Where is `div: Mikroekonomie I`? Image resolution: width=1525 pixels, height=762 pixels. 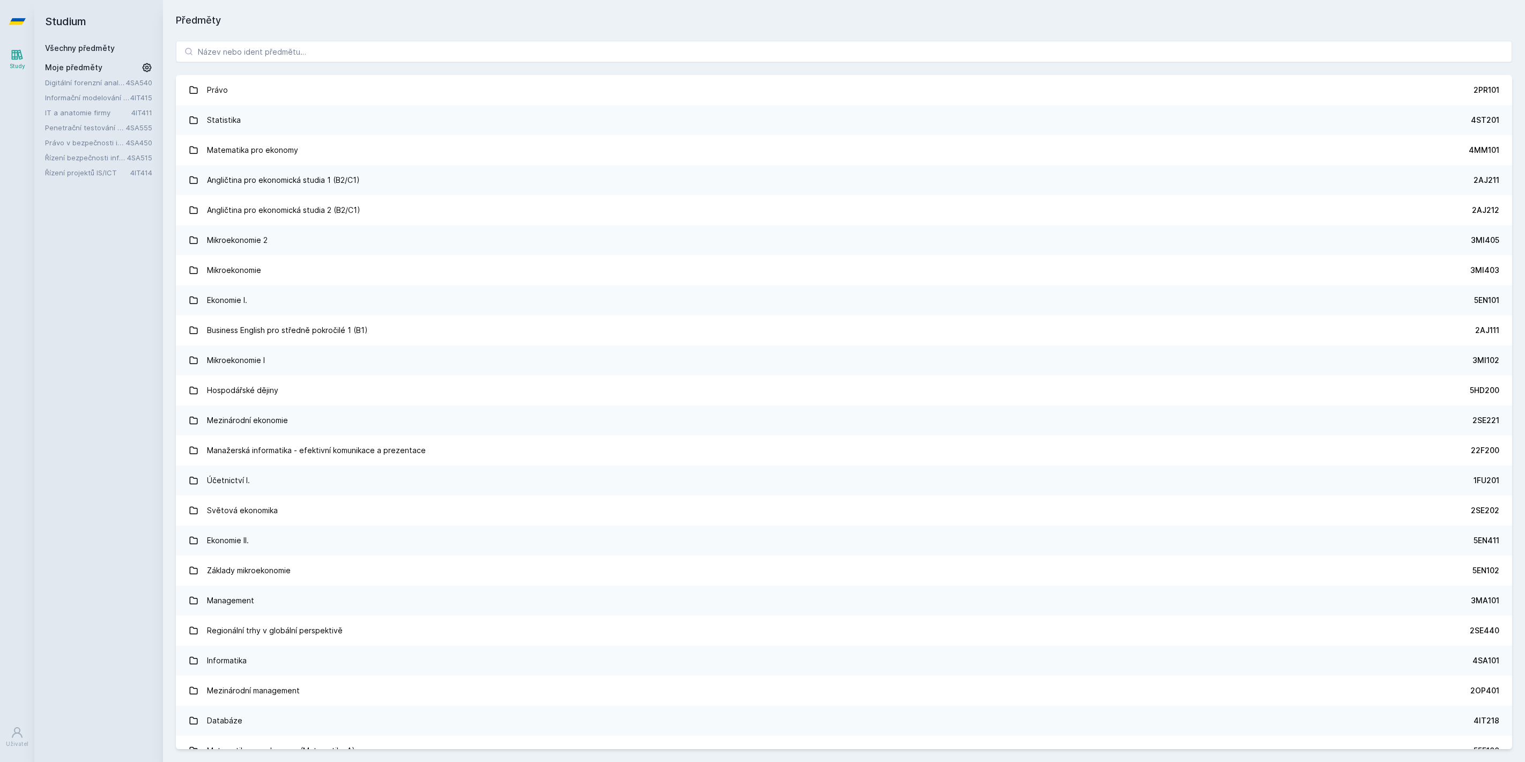 div: Mikroekonomie I is located at coordinates (236, 360).